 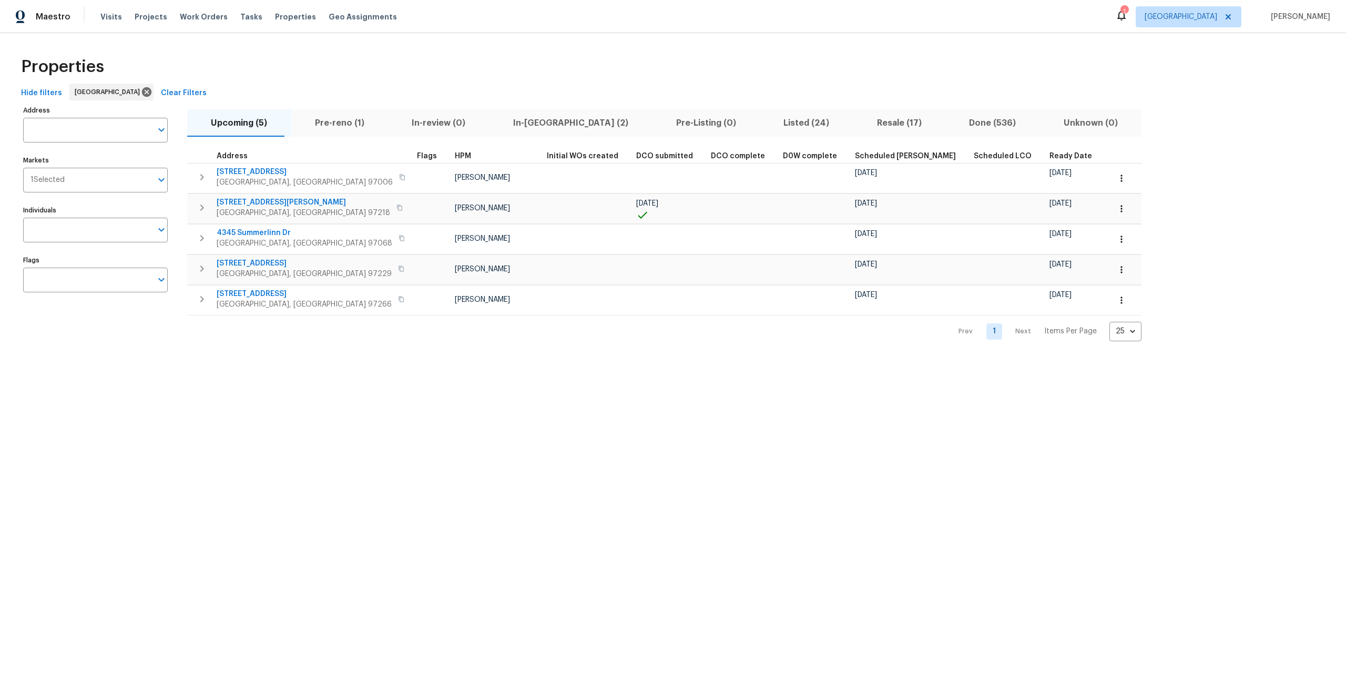 What do you see at coordinates (993, 123) in the screenshot?
I see `span: Done (536)` at bounding box center [993, 123].